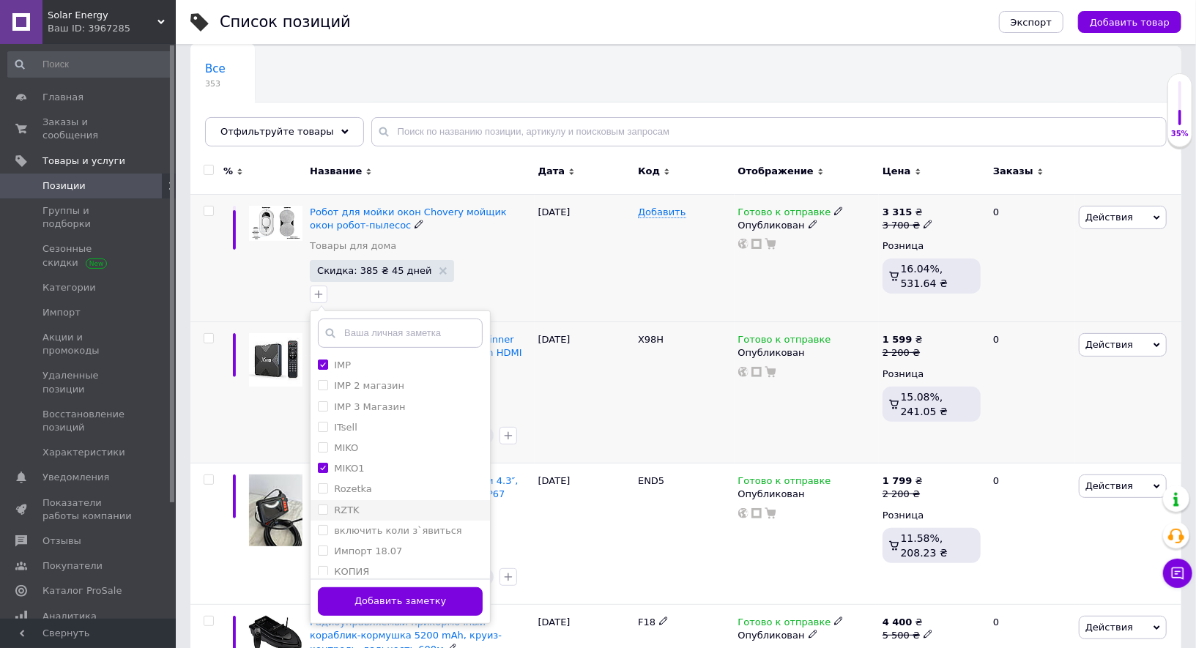  What do you see at coordinates (70, 616) in the screenshot?
I see `span: Аналитика` at bounding box center [70, 616].